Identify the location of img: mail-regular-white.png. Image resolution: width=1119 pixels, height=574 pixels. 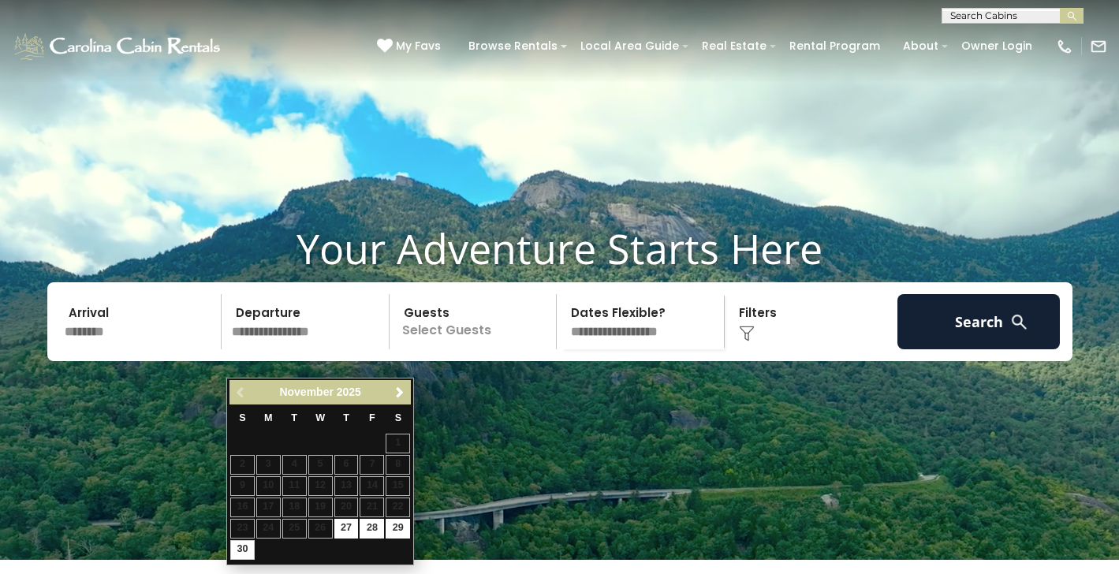
(1098, 47).